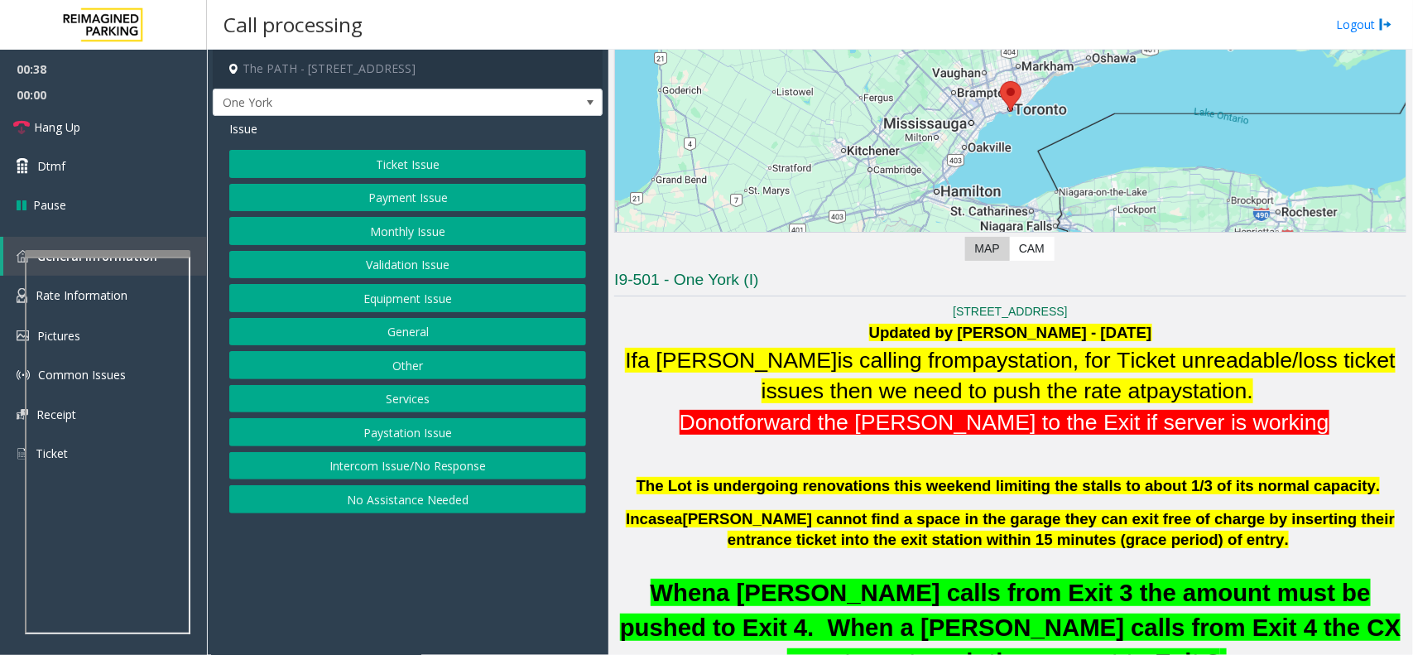 The image size is (1413, 655). What do you see at coordinates (407, 466) in the screenshot?
I see `button: Intercom Issue/No Response` at bounding box center [407, 466].